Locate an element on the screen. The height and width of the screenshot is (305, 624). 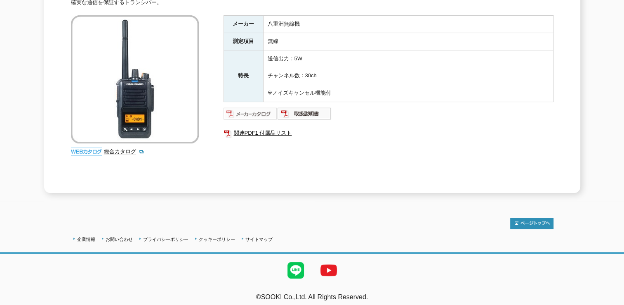
a: 総合カタログ is located at coordinates (124, 151).